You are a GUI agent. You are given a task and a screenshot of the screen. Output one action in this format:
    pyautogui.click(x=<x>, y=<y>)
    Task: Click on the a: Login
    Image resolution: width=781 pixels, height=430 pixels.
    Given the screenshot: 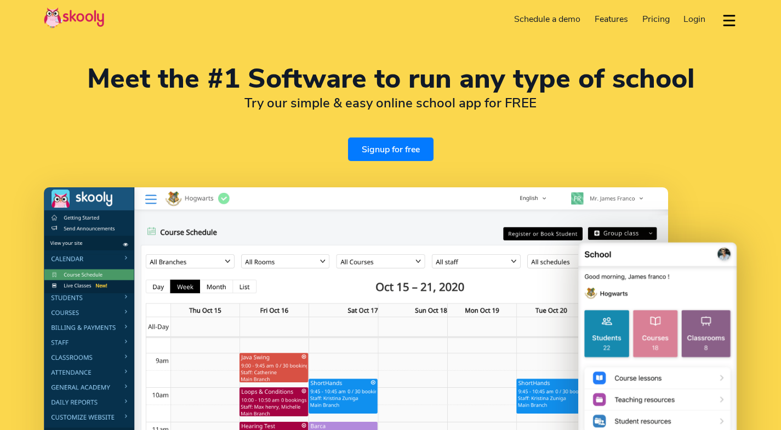 What is the action you would take?
    pyautogui.click(x=695, y=19)
    